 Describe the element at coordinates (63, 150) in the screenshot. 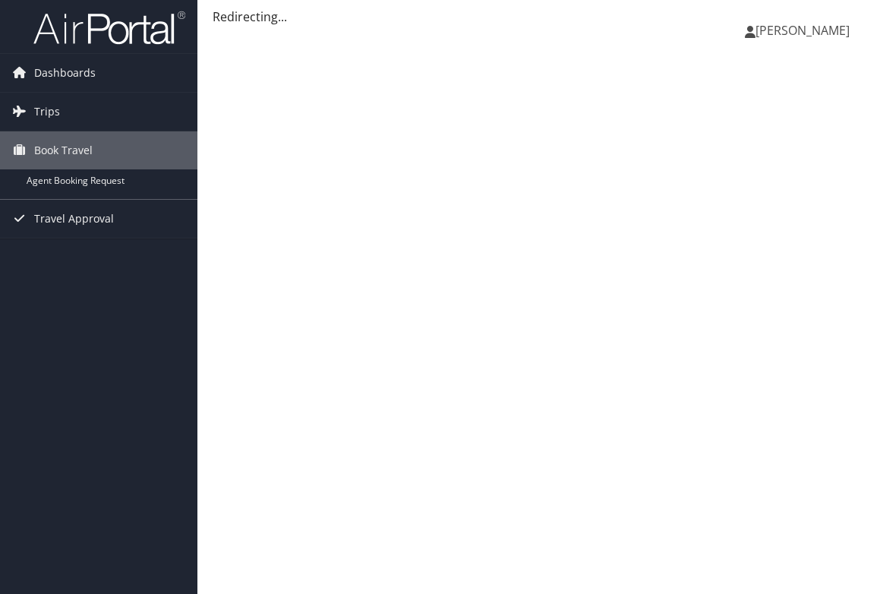

I see `span: Book Travel` at that location.